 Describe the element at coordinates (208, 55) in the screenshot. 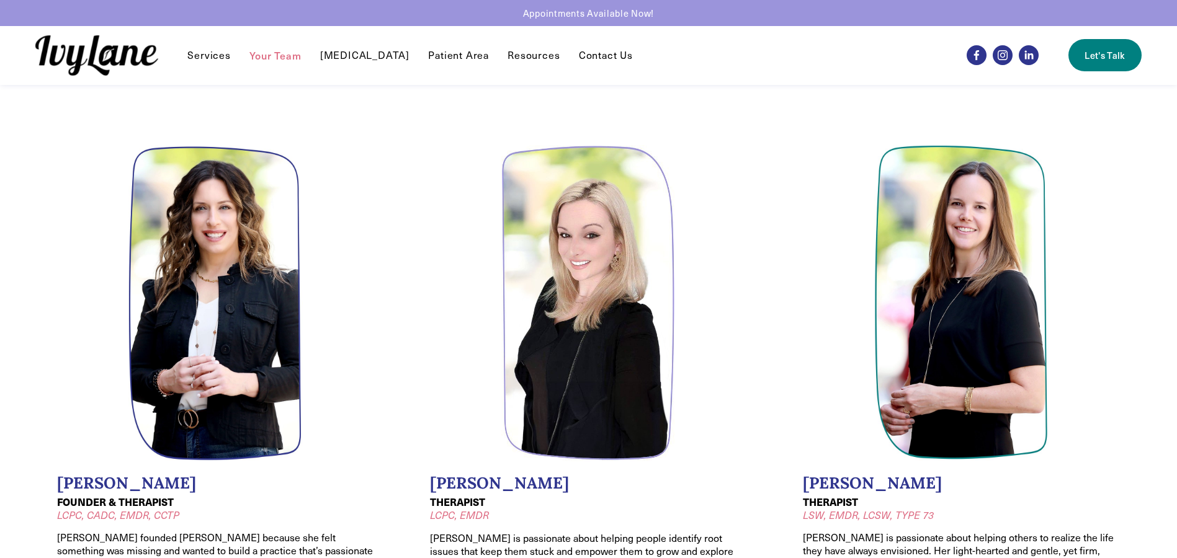

I see `span: Services` at that location.